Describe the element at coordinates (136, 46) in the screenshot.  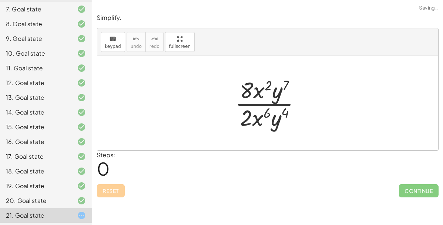
I see `span: undo` at that location.